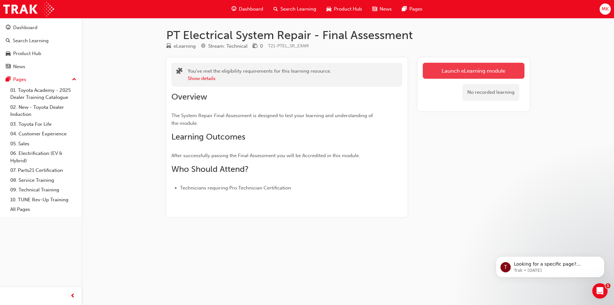  I want to click on a: 01. Toyota Academy - 2025 Dealer Training Catalogue, so click(43, 94).